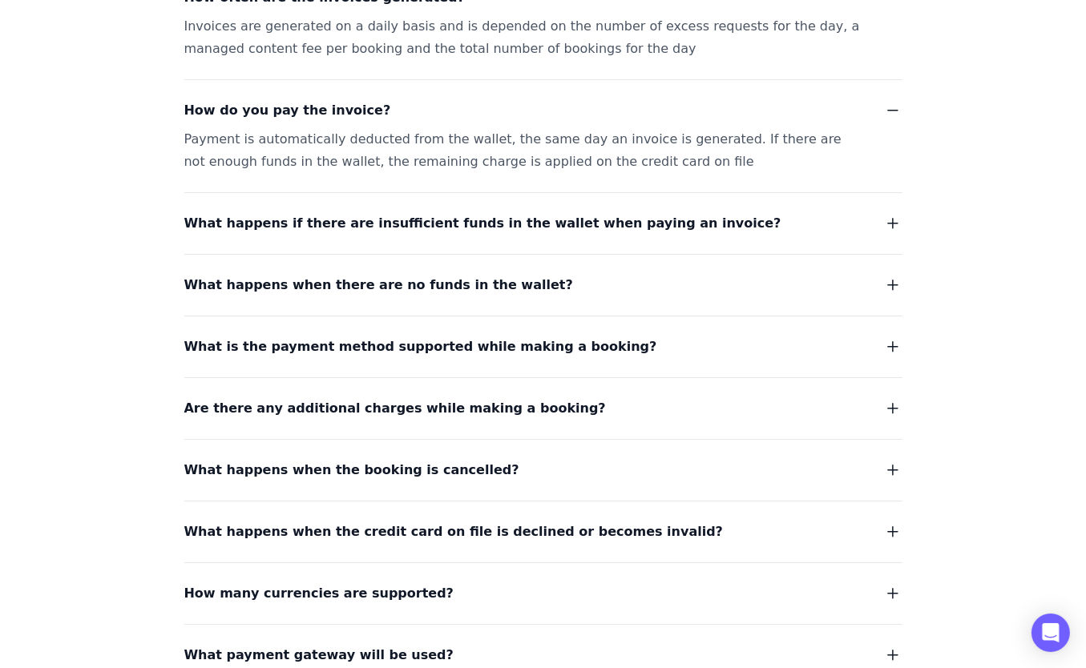 The height and width of the screenshot is (668, 1086). What do you see at coordinates (543, 285) in the screenshot?
I see `button: What happens when there are no funds in the wallet?` at bounding box center [543, 285].